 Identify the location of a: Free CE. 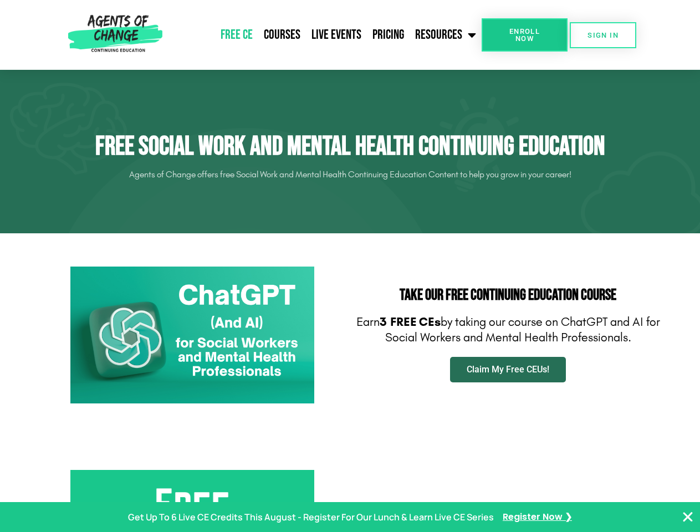
(237, 35).